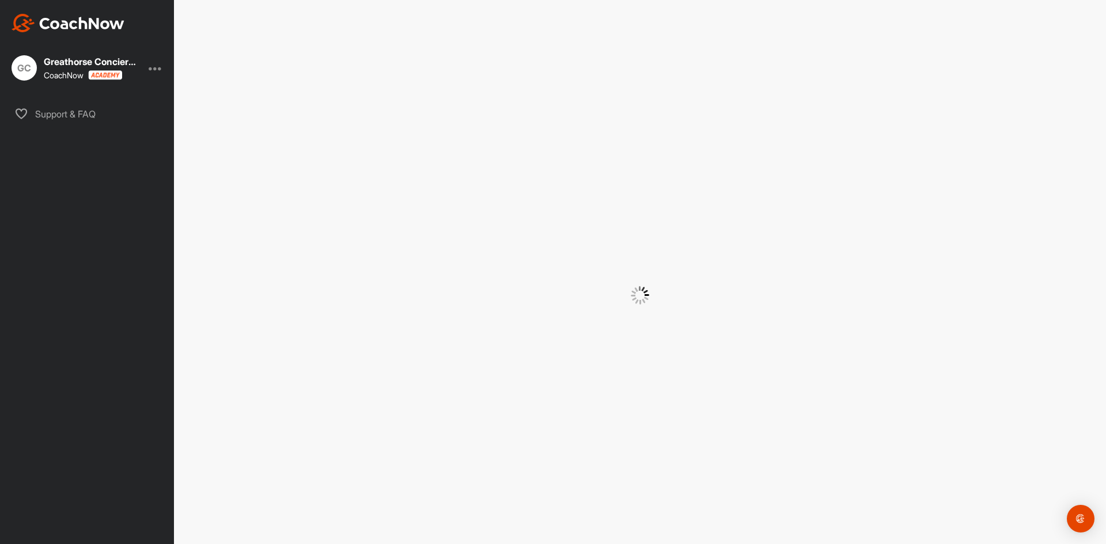 This screenshot has height=544, width=1106. I want to click on div: GC, so click(24, 68).